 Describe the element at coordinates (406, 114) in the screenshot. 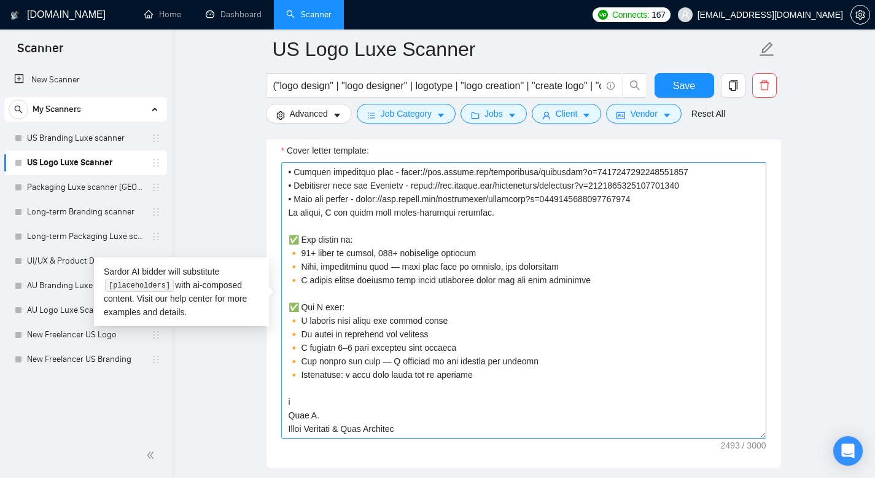

I see `span: Job Category` at that location.